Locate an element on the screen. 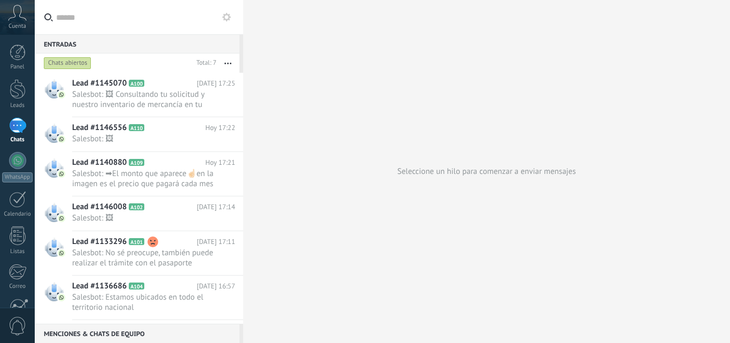 Image resolution: width=730 pixels, height=343 pixels. div: Correo is located at coordinates (18, 286).